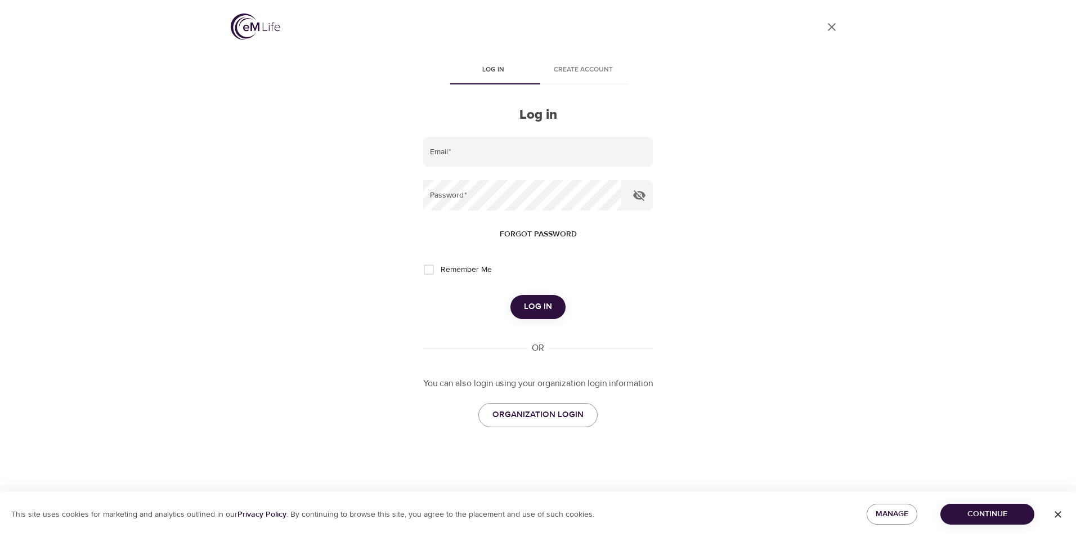 This screenshot has width=1076, height=537. What do you see at coordinates (538, 415) in the screenshot?
I see `a: ORGANIZATION LOGIN` at bounding box center [538, 415].